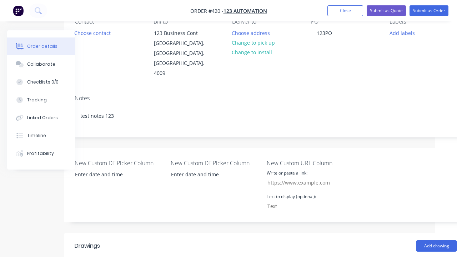 This screenshot has width=457, height=257. What do you see at coordinates (42, 46) in the screenshot?
I see `div: Order details` at bounding box center [42, 46].